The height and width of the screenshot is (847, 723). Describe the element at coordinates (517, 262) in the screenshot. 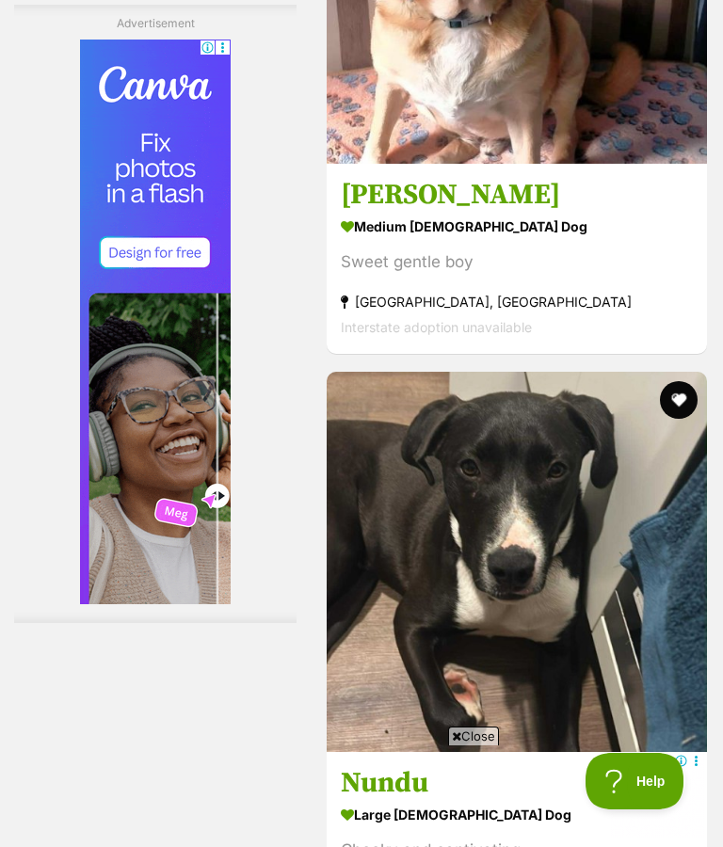

I see `div: Sweet gentle boy` at that location.